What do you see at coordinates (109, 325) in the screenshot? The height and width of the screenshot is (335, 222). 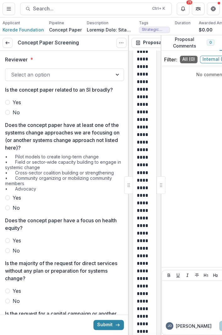 I see `button: Submit` at bounding box center [109, 325].